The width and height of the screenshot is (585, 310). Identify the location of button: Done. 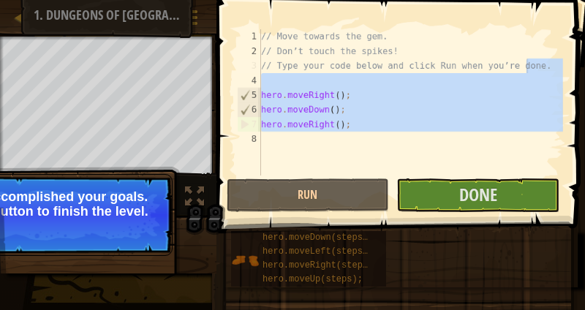
(477, 195).